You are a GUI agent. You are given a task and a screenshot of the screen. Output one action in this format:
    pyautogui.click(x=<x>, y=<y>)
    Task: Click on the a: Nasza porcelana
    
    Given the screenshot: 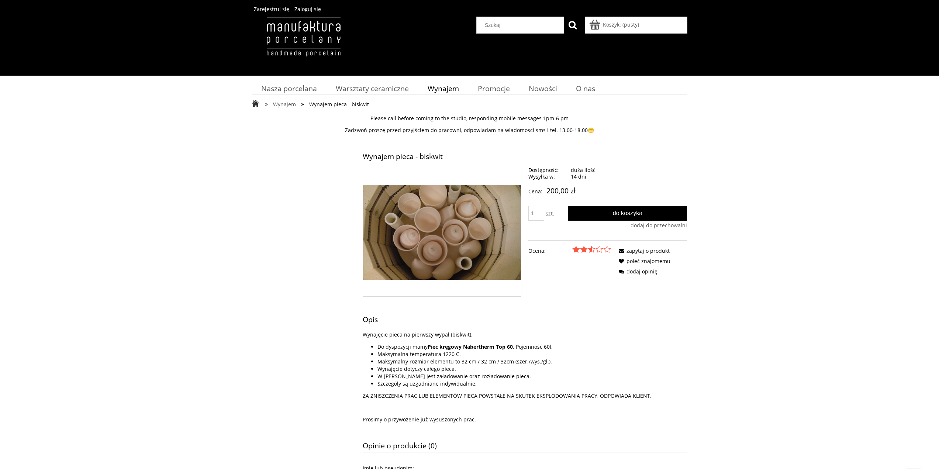 What is the action you would take?
    pyautogui.click(x=289, y=88)
    